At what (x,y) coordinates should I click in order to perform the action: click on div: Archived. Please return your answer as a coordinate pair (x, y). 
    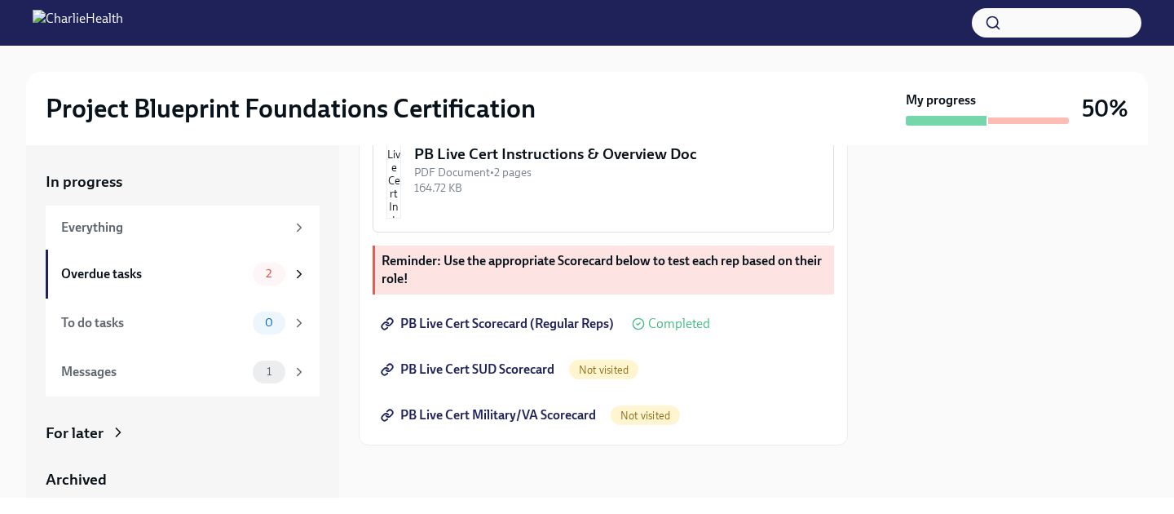
    Looking at the image, I should click on (183, 480).